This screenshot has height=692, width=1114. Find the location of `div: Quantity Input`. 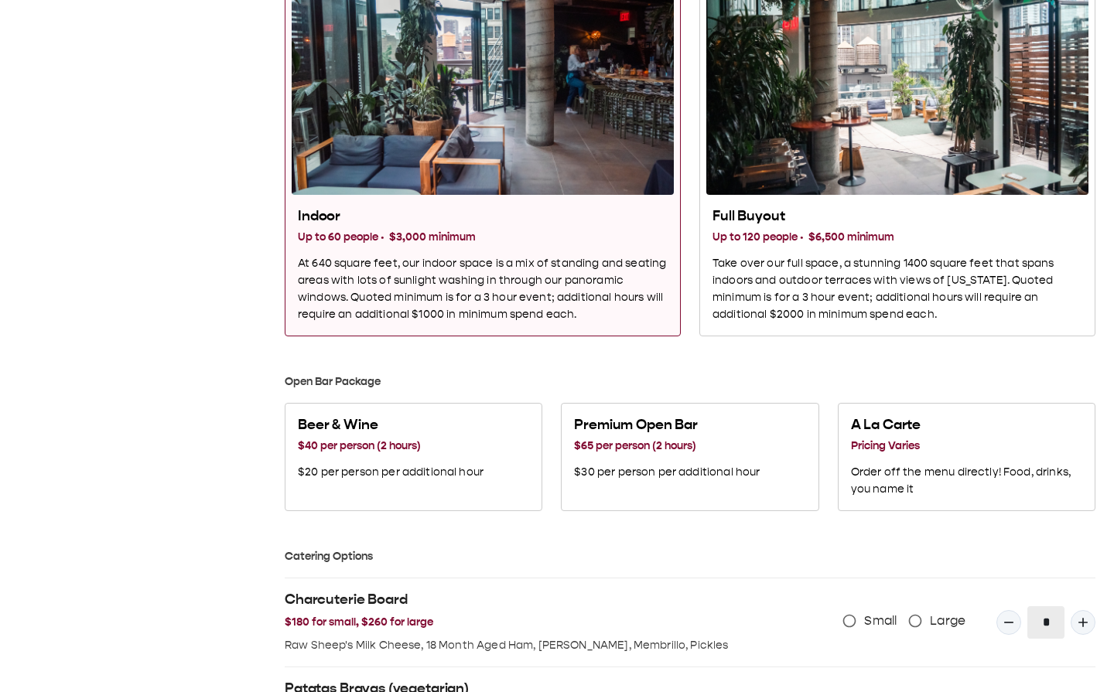

div: Quantity Input is located at coordinates (1045, 622).